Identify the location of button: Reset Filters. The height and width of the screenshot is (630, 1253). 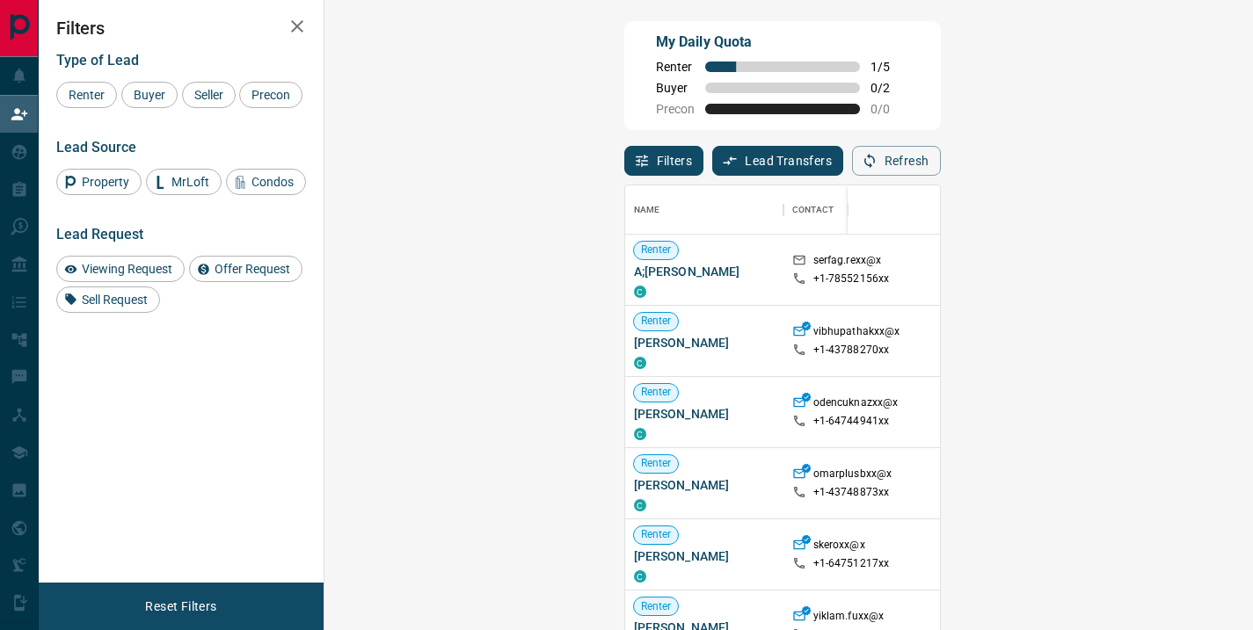
(180, 607).